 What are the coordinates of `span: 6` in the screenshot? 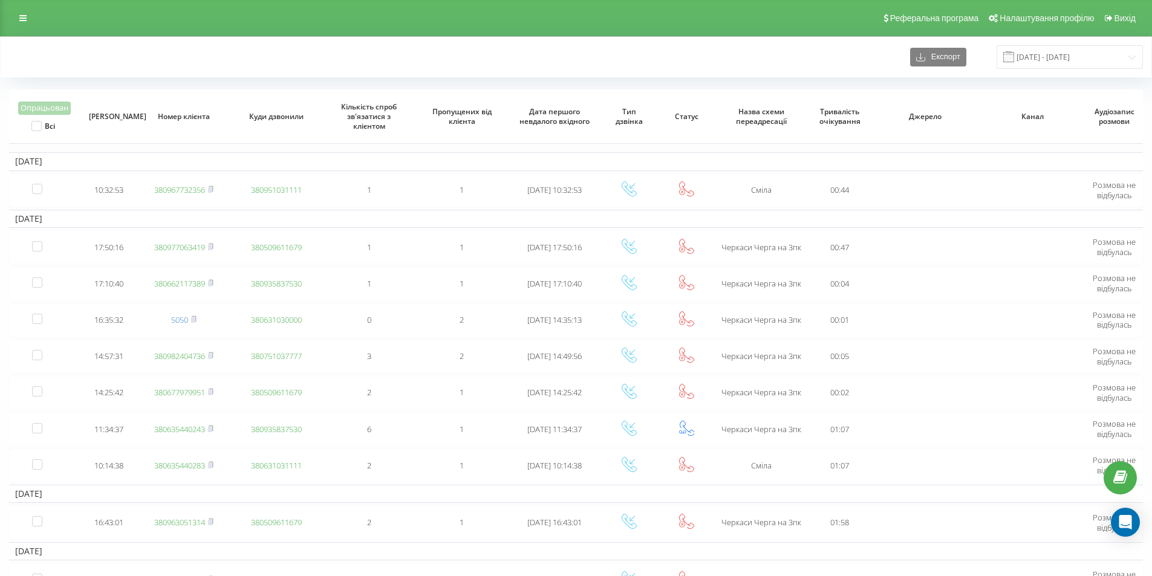 It's located at (369, 429).